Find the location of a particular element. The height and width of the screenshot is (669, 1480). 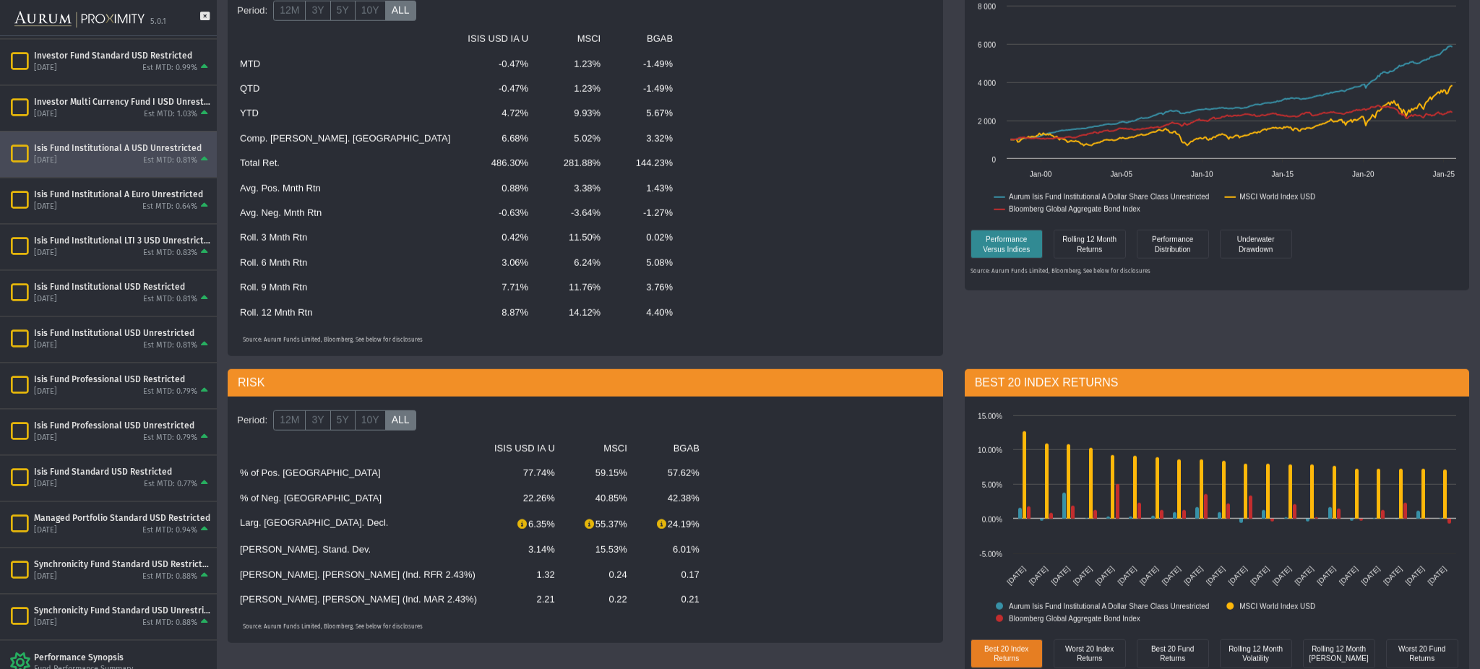

div: Synchronicity Fund Standard USD Unrestricted is located at coordinates (122, 611).